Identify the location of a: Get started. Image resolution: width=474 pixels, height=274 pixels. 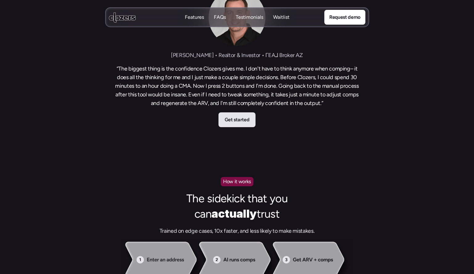
(237, 120).